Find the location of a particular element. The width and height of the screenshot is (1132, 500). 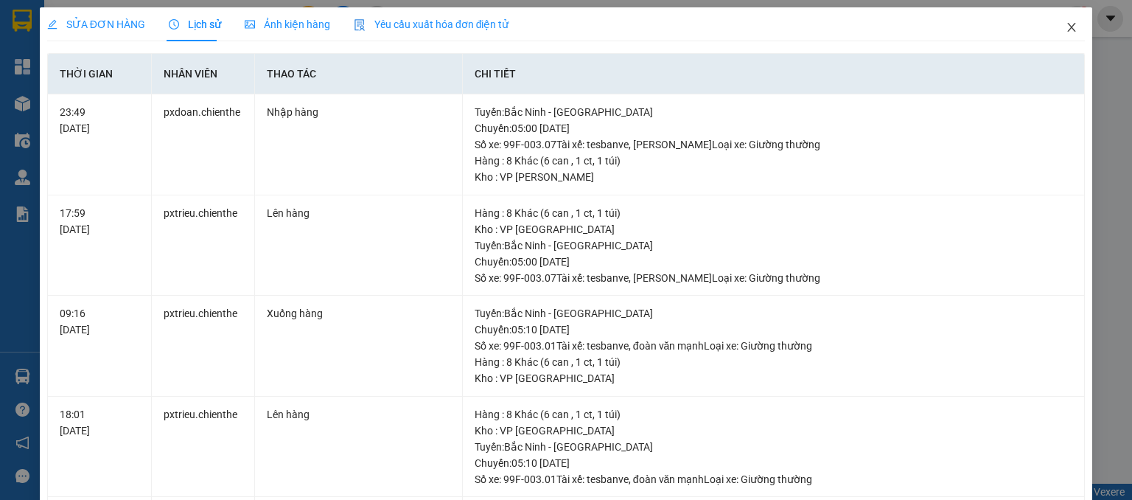

span: clock-circle is located at coordinates (174, 24).